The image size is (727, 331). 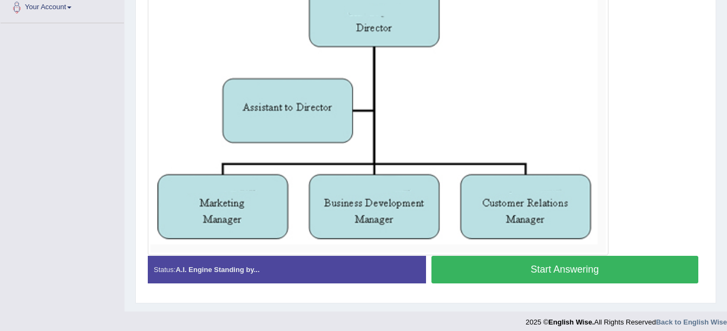 What do you see at coordinates (692, 322) in the screenshot?
I see `a: Back to English Wise` at bounding box center [692, 322].